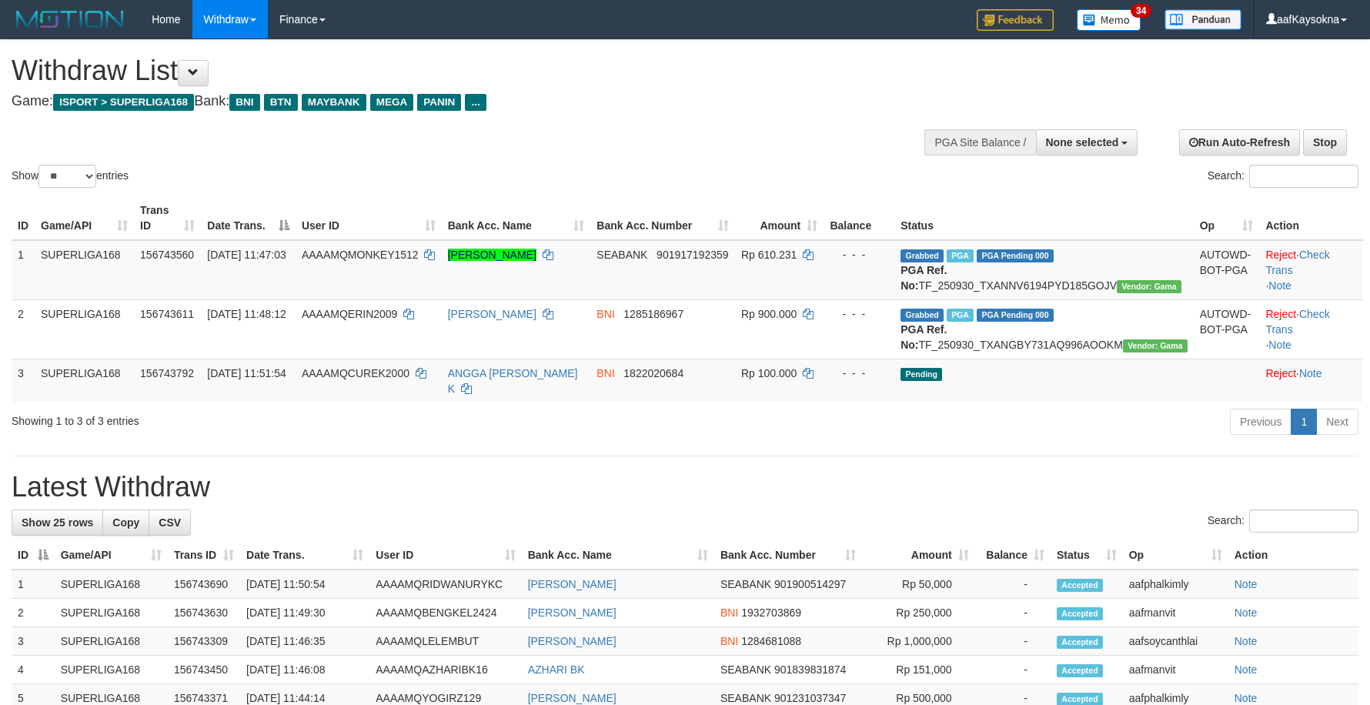  Describe the element at coordinates (810, 670) in the screenshot. I see `span: Copy 901839831874 to clipboard` at that location.